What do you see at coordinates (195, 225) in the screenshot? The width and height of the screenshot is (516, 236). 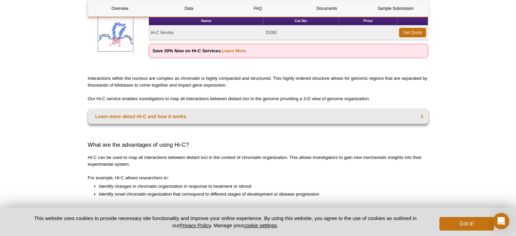 I see `a: Privacy Policy` at bounding box center [195, 225].